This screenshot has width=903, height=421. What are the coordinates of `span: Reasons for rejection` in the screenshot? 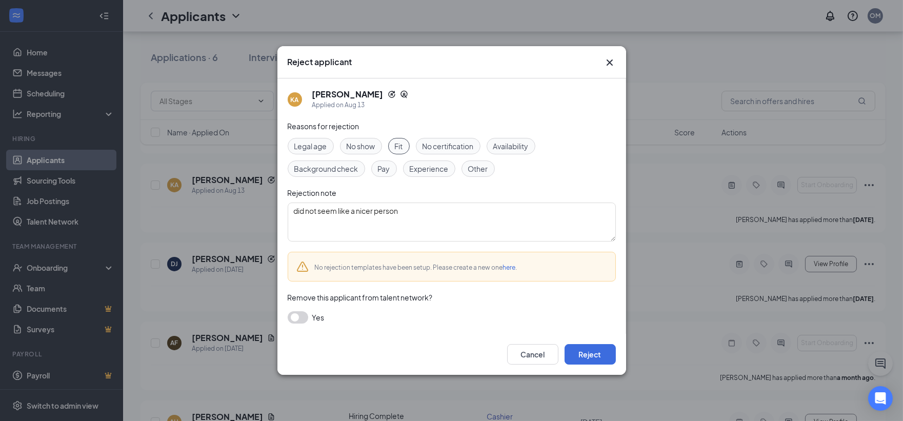 It's located at (324, 126).